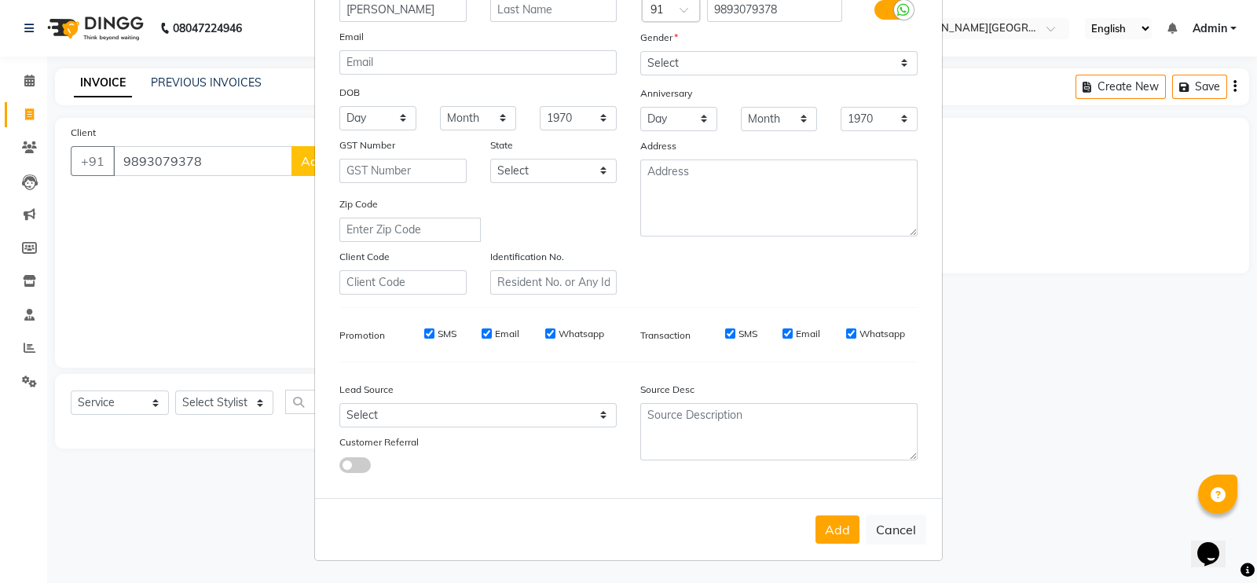 The width and height of the screenshot is (1257, 583). What do you see at coordinates (379, 442) in the screenshot?
I see `label: Customer Referral` at bounding box center [379, 442].